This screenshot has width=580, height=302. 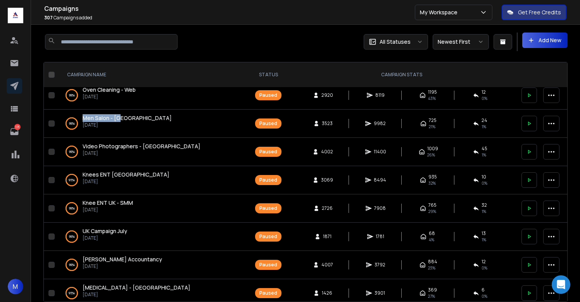 I want to click on span: 10, so click(x=484, y=177).